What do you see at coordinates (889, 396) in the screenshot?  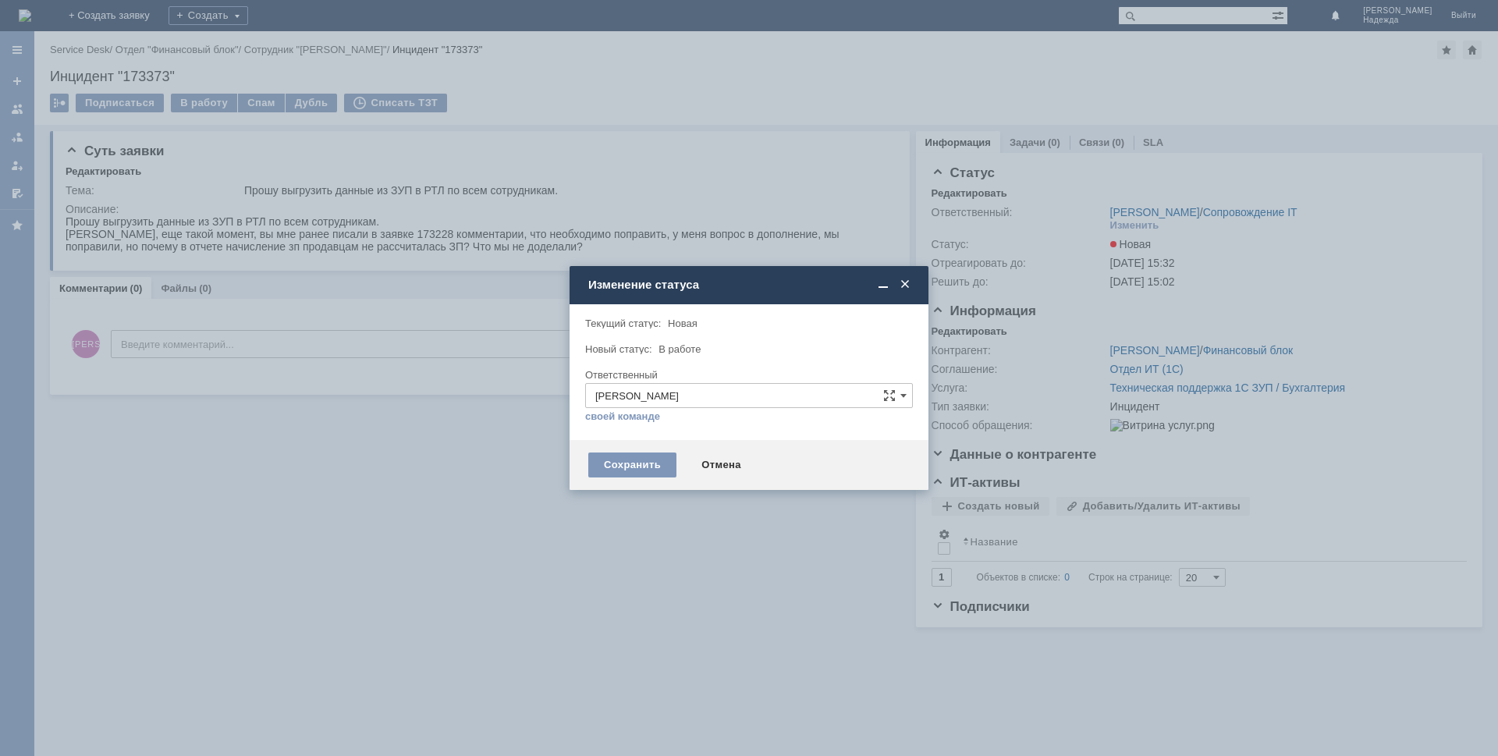 I see `span: Сложная форма` at bounding box center [889, 396].